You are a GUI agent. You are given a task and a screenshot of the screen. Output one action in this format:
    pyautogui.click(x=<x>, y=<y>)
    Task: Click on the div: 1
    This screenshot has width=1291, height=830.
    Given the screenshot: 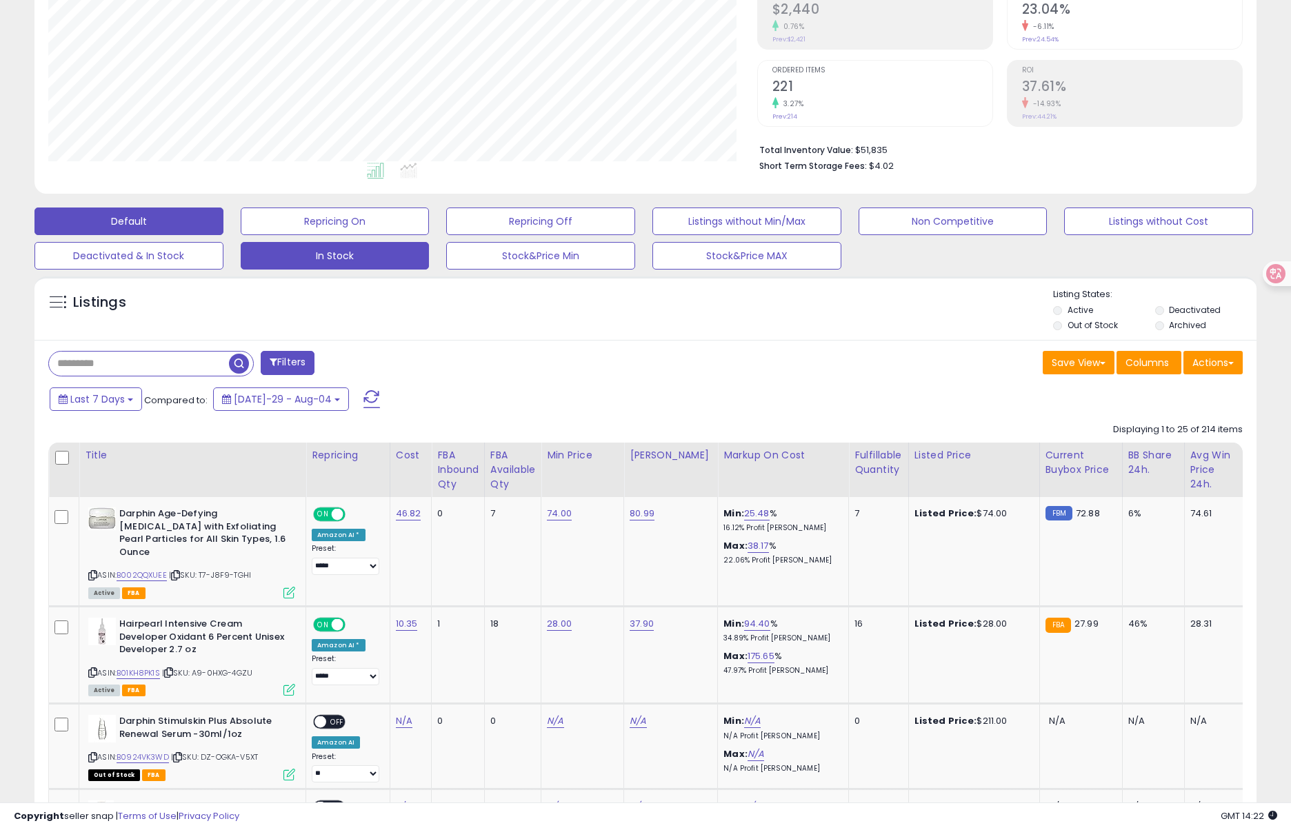 What is the action you would take?
    pyautogui.click(x=455, y=624)
    